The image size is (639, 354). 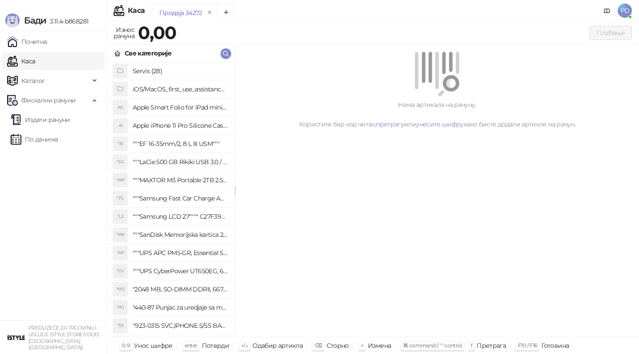 I want to click on h4: "2048 MB, SO-DIMM DDRII, 667 MHz, Napajanje 1,8 0,1 V, Latencija CL5", so click(x=180, y=289).